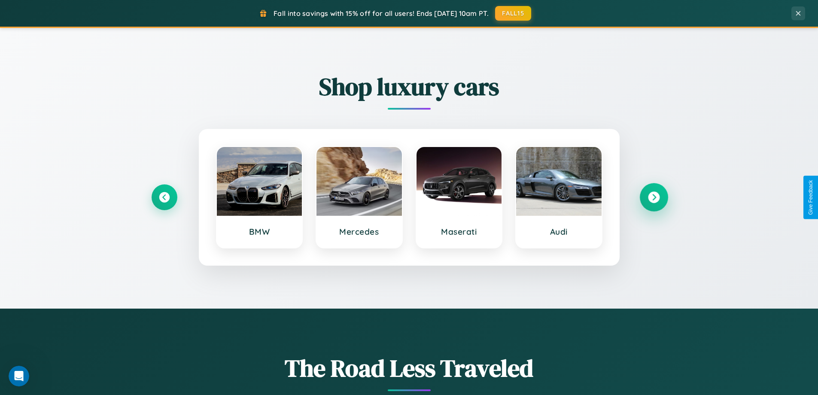 The width and height of the screenshot is (818, 395). I want to click on h3: Audi, so click(559, 231).